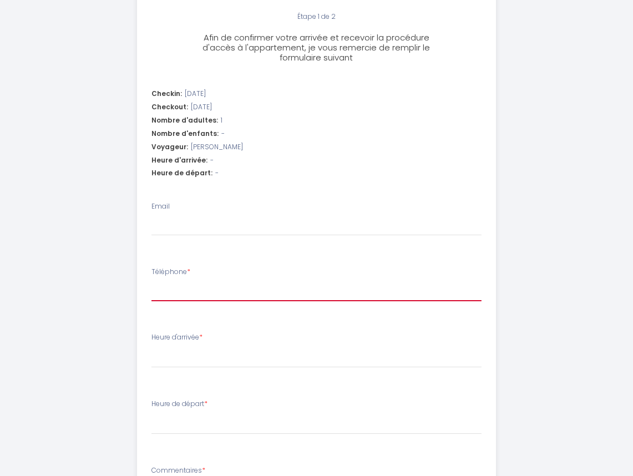 The image size is (633, 476). What do you see at coordinates (316, 47) in the screenshot?
I see `span: Afin de confirmer votre arrivée et recevoir la procédure d'accès à l'appartement, je vous remerci...` at bounding box center [316, 47].